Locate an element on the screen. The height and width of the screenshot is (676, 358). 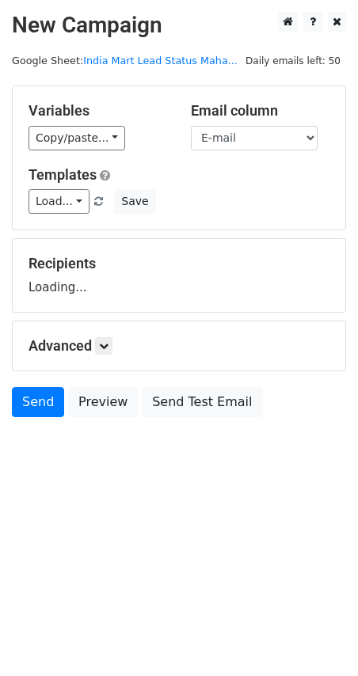
a: Send Test Email is located at coordinates (202, 402).